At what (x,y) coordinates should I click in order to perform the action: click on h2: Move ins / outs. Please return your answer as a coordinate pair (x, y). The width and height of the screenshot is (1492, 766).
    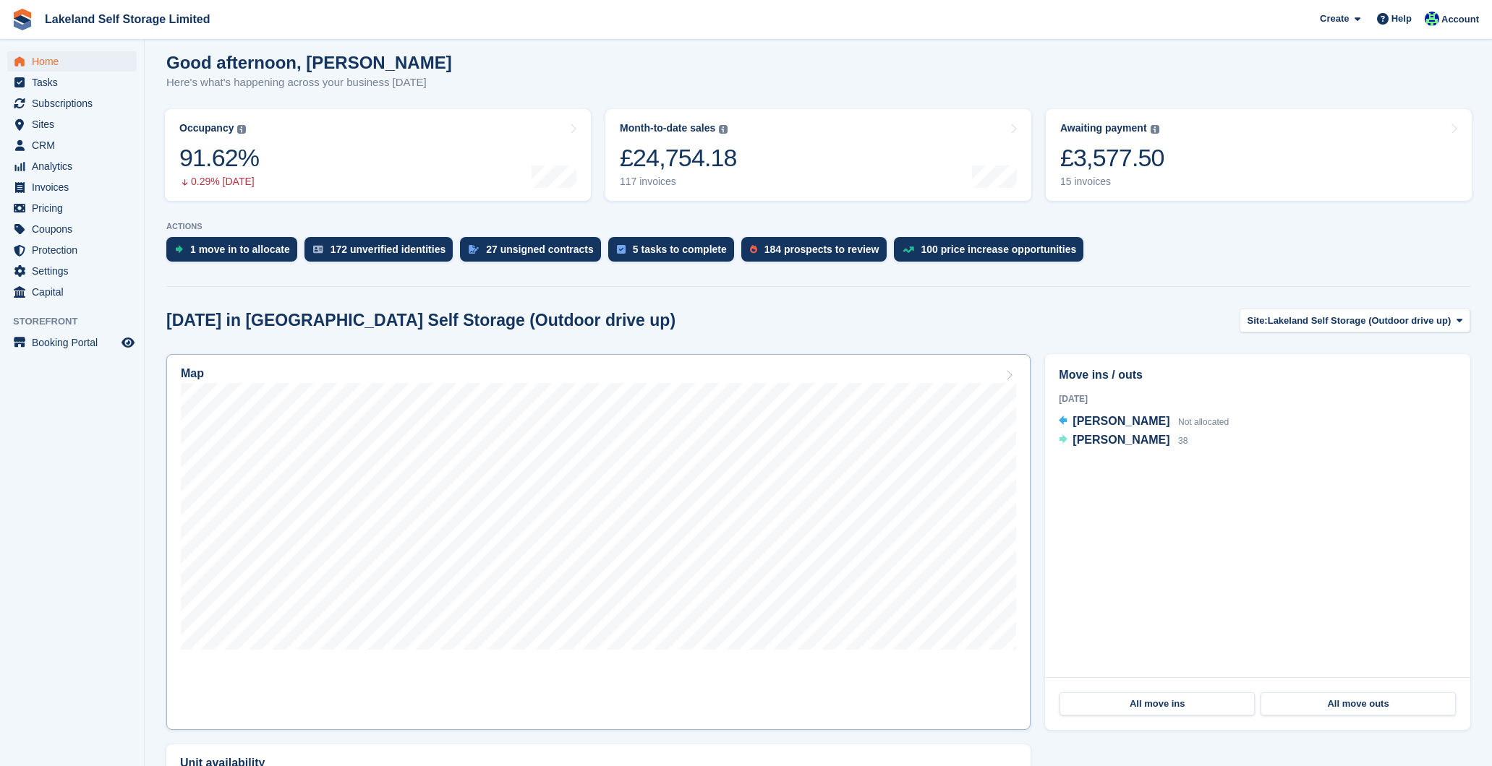
    Looking at the image, I should click on (1257, 375).